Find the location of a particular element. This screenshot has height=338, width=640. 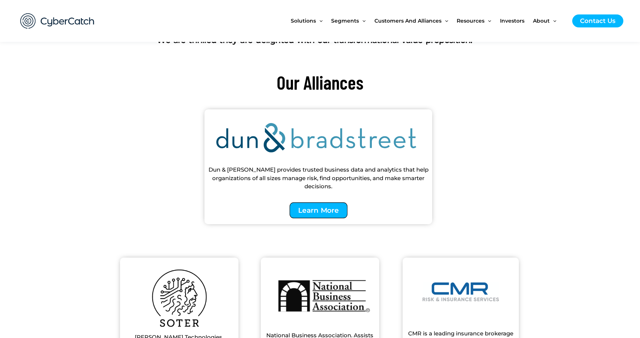

a: Contact Us is located at coordinates (598, 21).